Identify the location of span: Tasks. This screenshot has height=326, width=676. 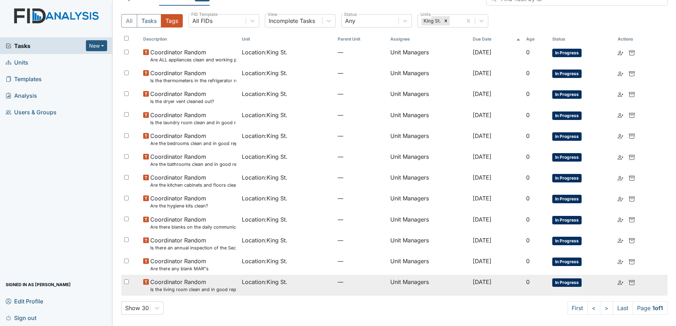
(46, 46).